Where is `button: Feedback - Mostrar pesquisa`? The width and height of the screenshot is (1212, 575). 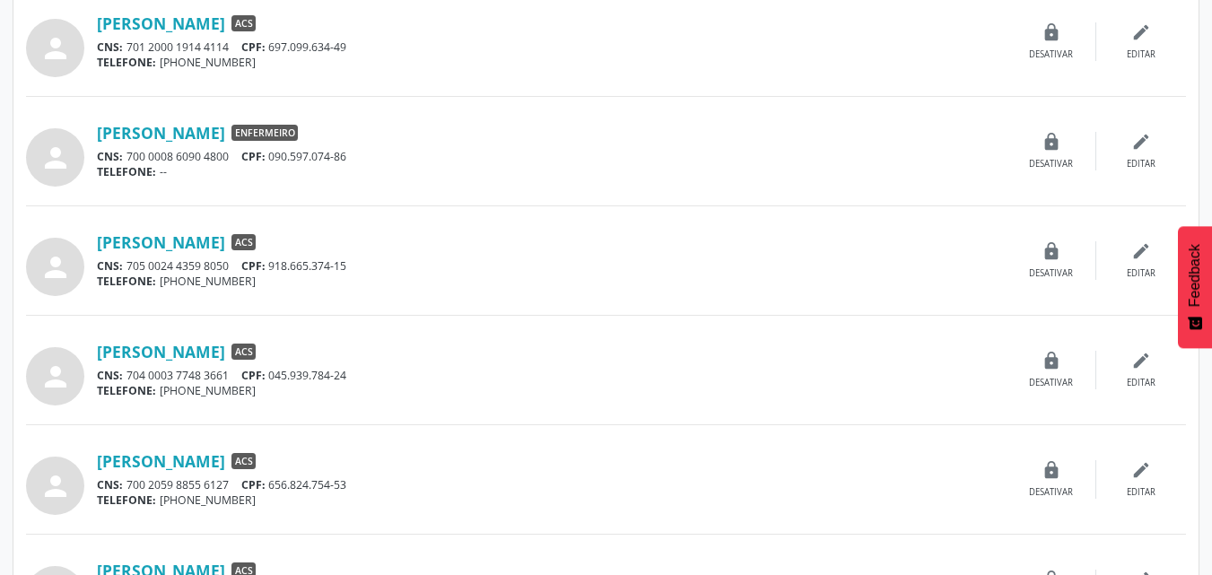 button: Feedback - Mostrar pesquisa is located at coordinates (1195, 287).